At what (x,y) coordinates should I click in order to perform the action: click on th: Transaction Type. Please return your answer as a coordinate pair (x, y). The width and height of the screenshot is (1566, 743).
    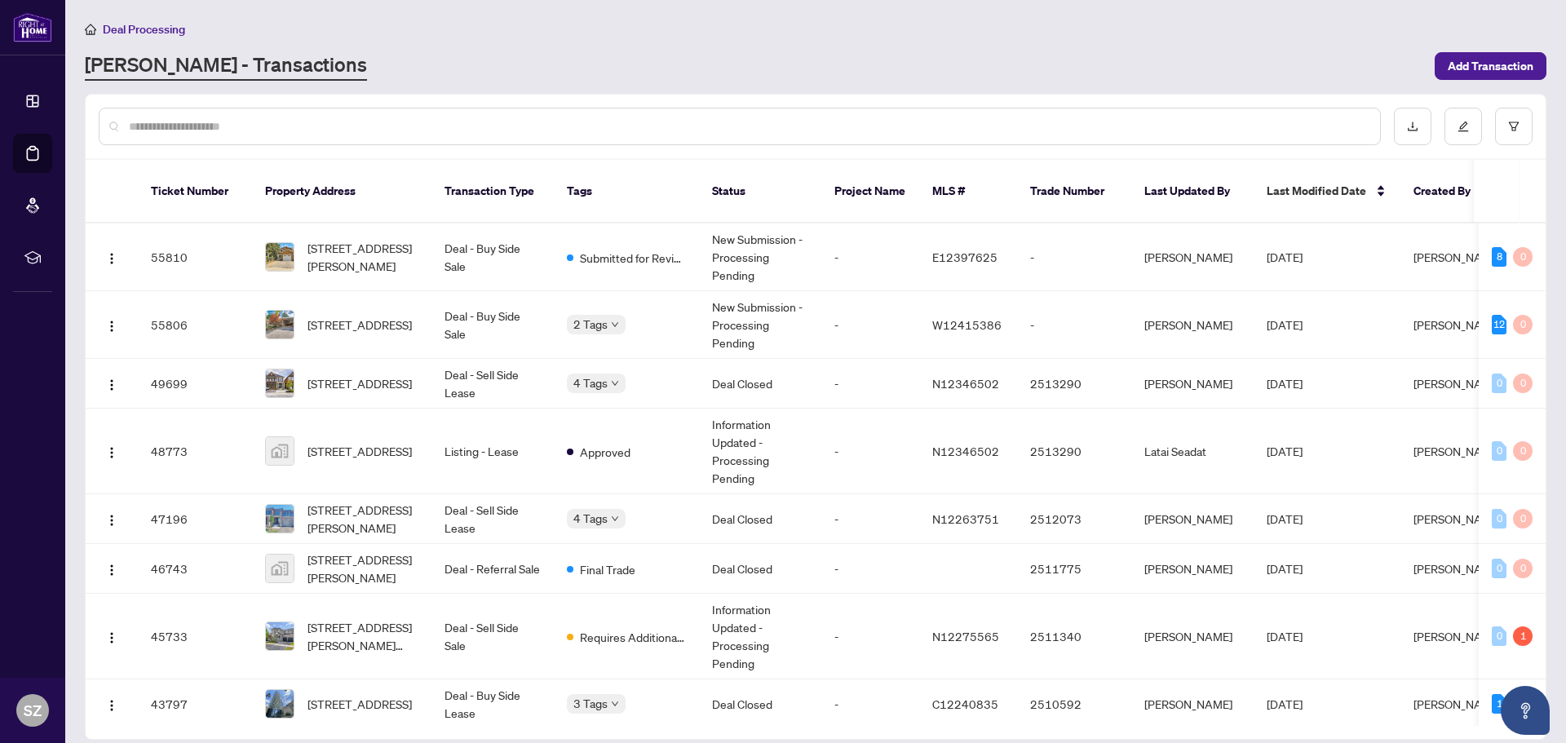
    Looking at the image, I should click on (493, 192).